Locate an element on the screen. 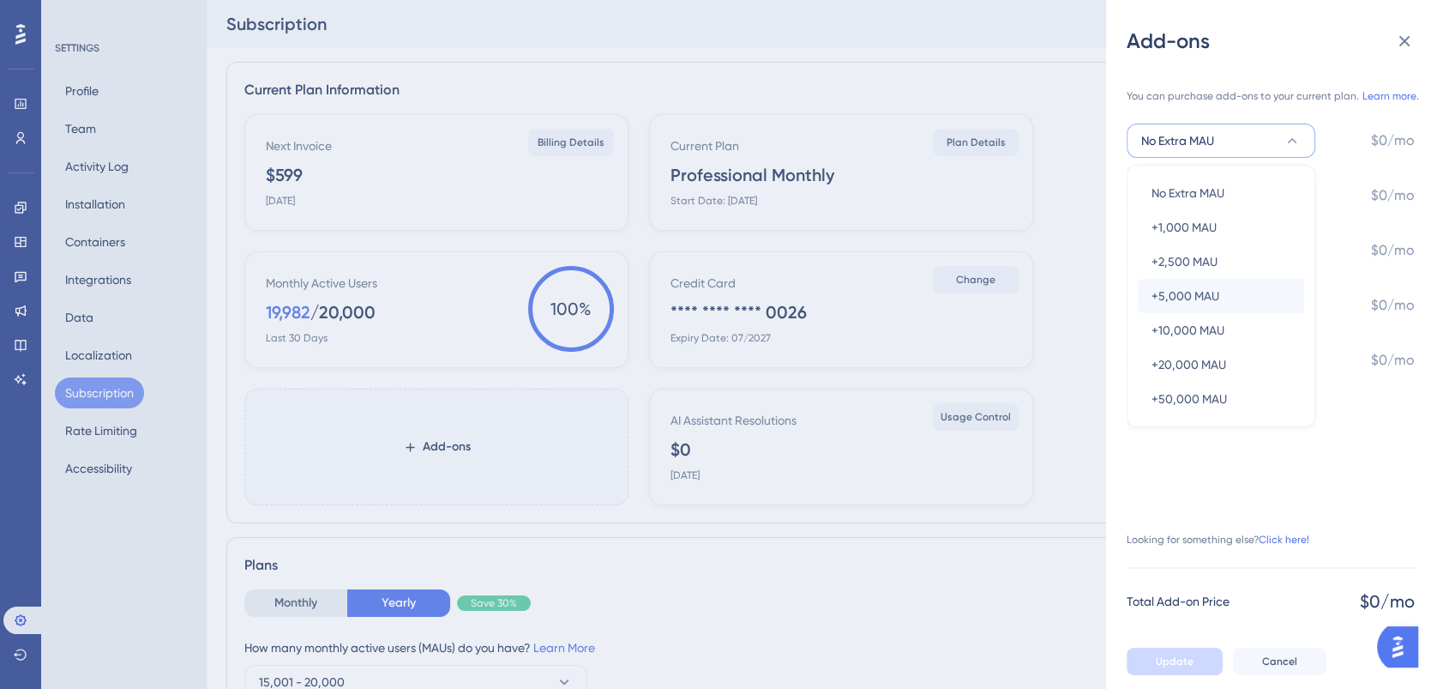 This screenshot has width=1449, height=689. span: +50,000 MAU is located at coordinates (1190, 399).